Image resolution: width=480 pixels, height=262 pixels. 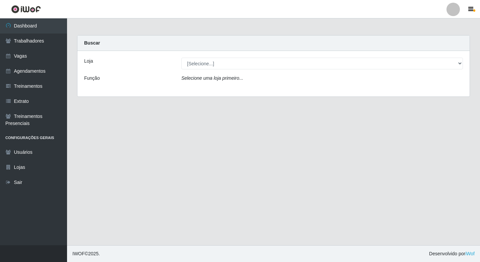 What do you see at coordinates (92, 43) in the screenshot?
I see `strong: Buscar` at bounding box center [92, 43].